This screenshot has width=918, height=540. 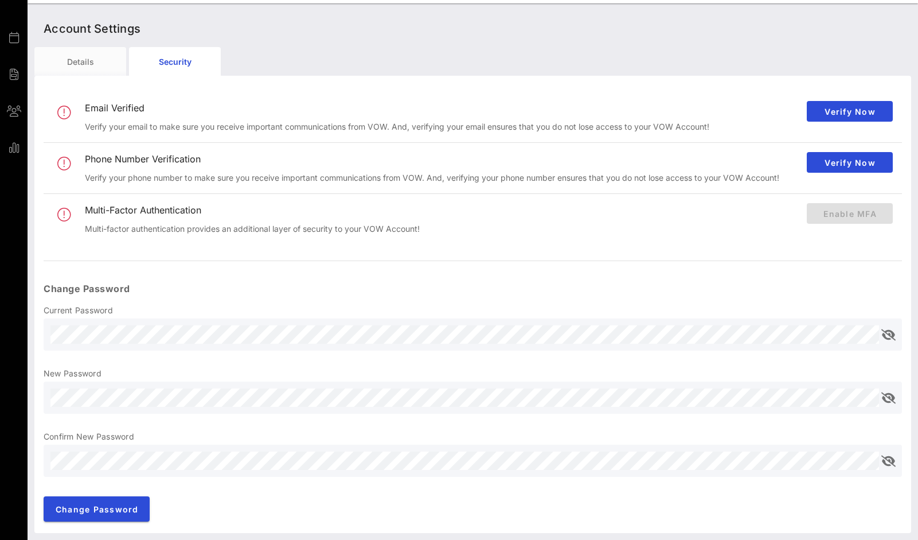 I want to click on p: New Password, so click(x=473, y=373).